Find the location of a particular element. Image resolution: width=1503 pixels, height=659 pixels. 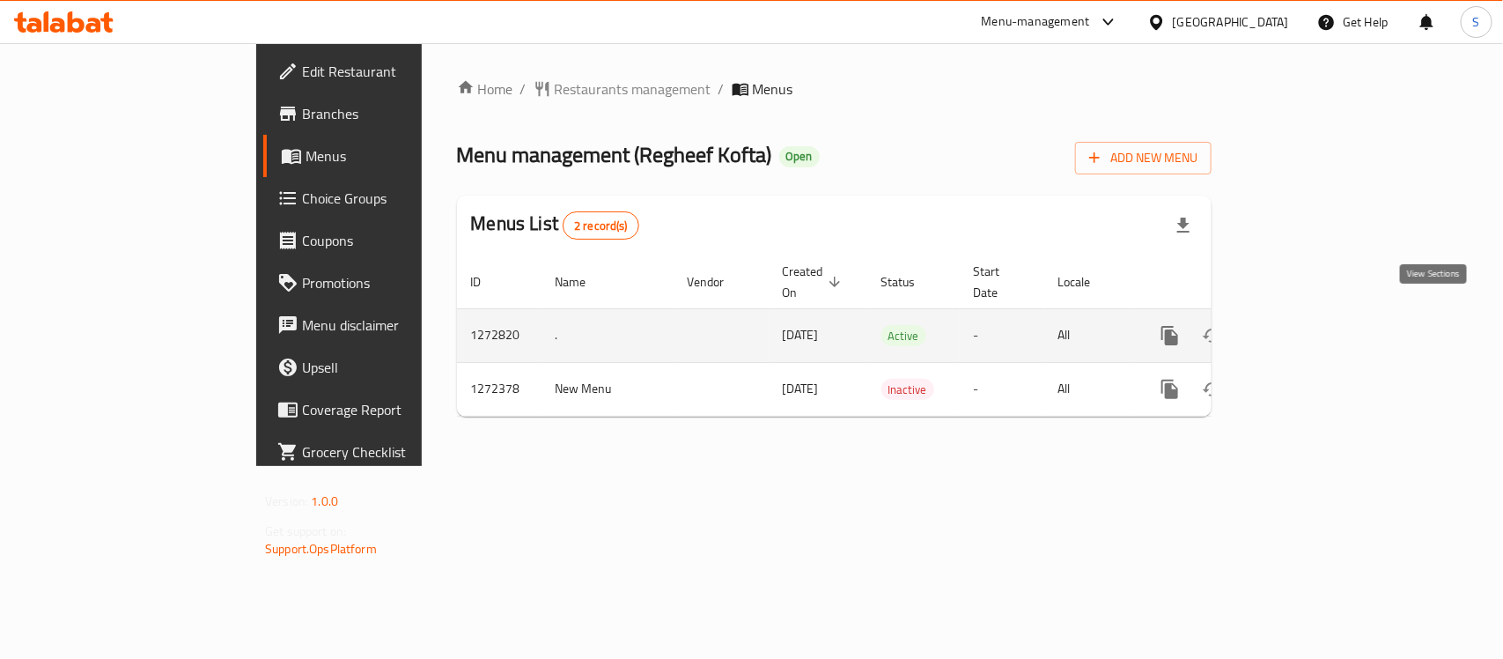

span: Open is located at coordinates (799, 156).